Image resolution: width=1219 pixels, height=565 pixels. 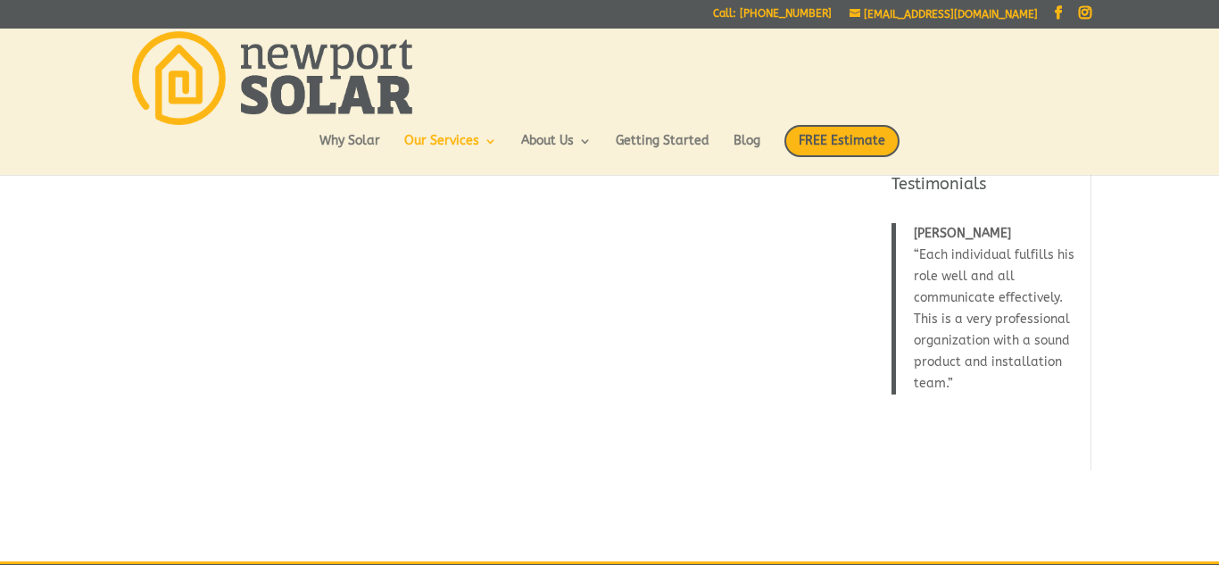 I want to click on blockquote: Each individual fulfills his role well and all communicate effectively. This is a very profession..., so click(x=985, y=309).